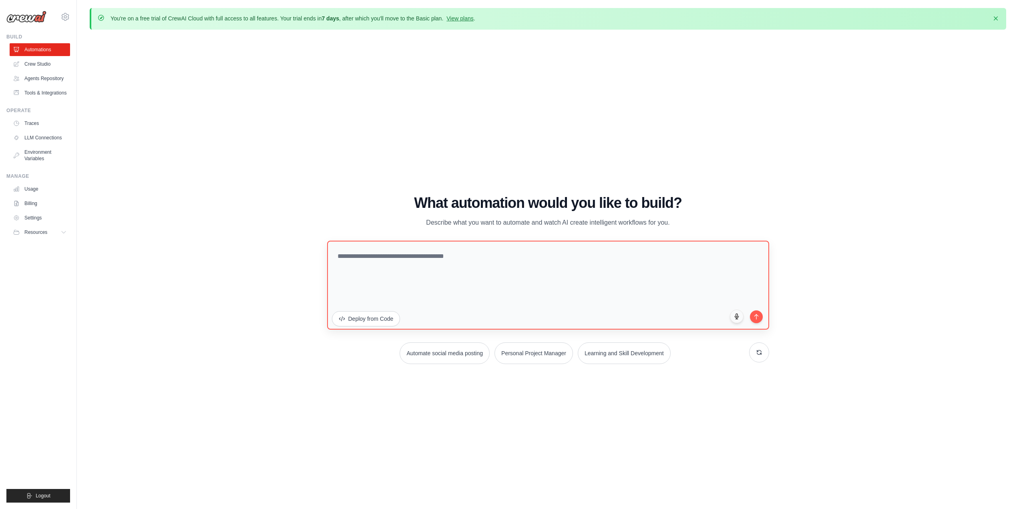 The width and height of the screenshot is (1019, 509). I want to click on a: Automations, so click(40, 50).